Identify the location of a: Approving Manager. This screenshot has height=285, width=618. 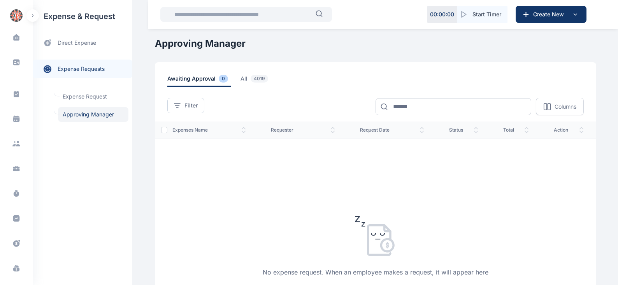
(93, 114).